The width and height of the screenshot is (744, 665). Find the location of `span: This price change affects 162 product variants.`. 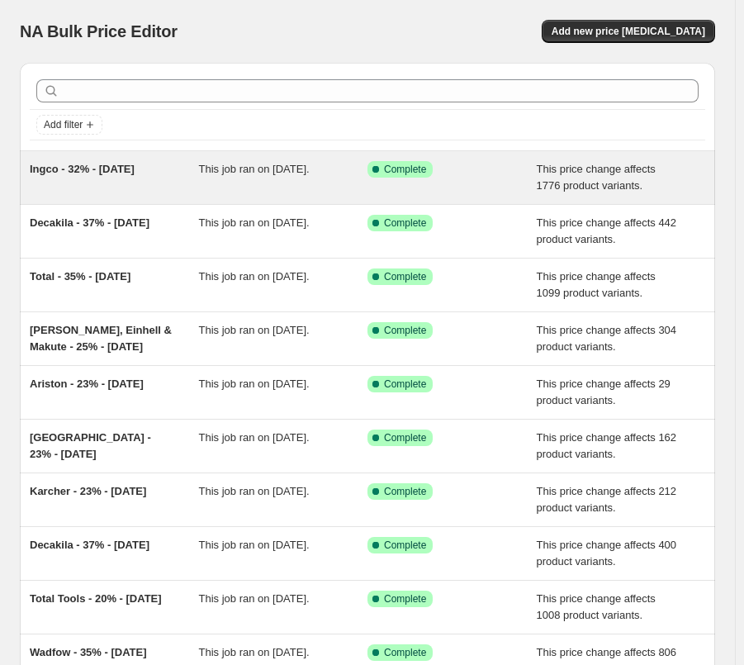

span: This price change affects 162 product variants. is located at coordinates (607, 445).